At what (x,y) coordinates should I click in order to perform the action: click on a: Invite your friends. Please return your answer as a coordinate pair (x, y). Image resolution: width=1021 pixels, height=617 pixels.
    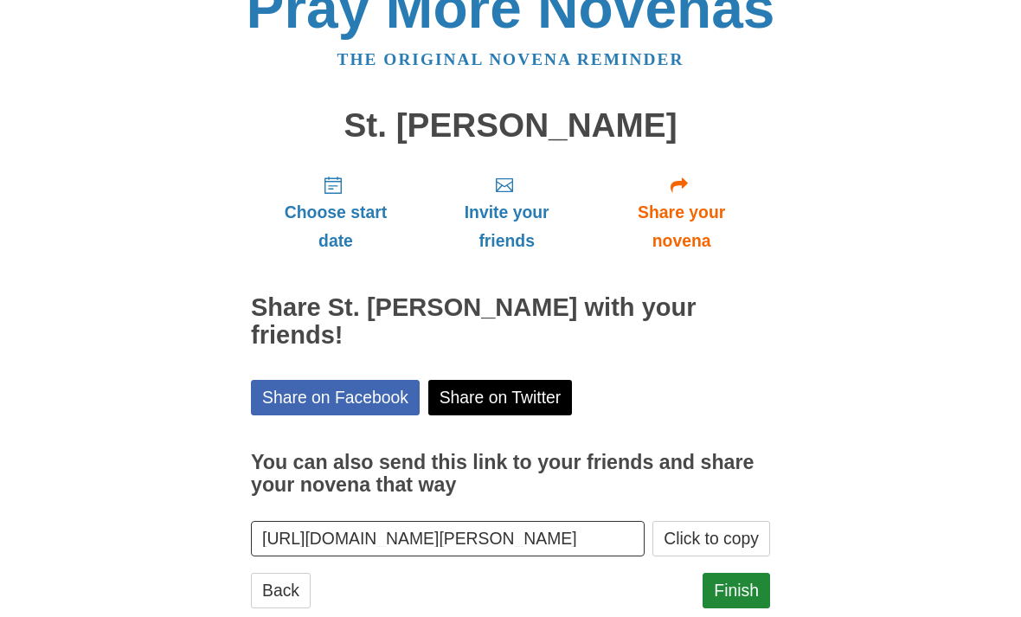
    Looking at the image, I should click on (506, 212).